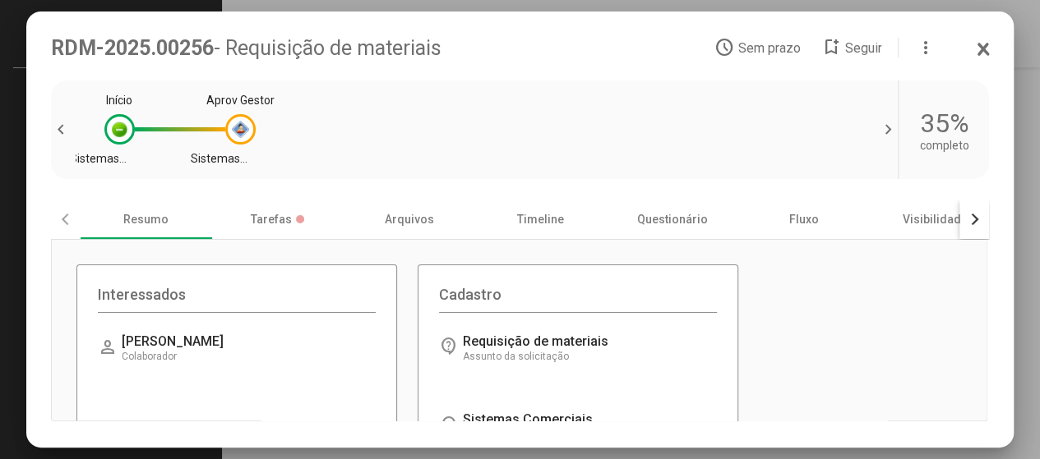 This screenshot has height=459, width=1040. Describe the element at coordinates (830, 48) in the screenshot. I see `mat-icon: bookmark_add` at that location.